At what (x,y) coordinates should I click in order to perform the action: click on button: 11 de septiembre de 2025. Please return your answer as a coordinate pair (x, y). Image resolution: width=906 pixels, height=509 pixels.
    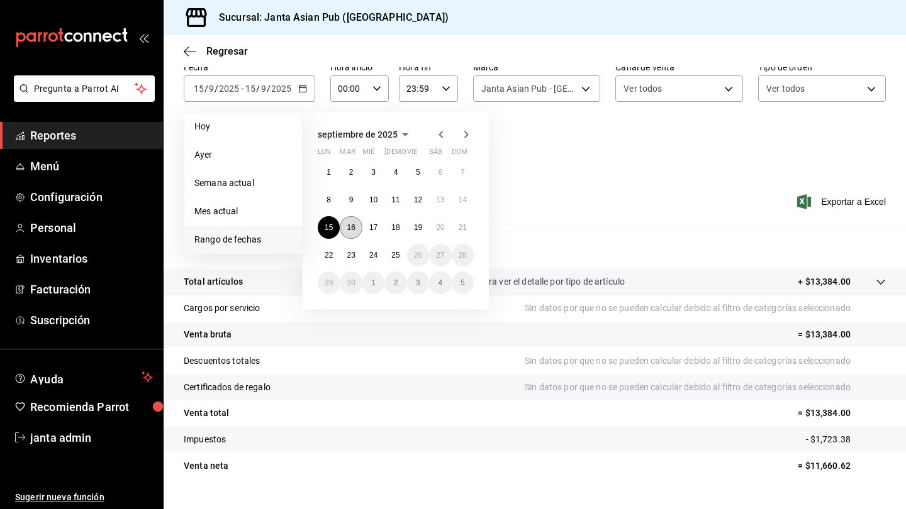
    Looking at the image, I should click on (395, 200).